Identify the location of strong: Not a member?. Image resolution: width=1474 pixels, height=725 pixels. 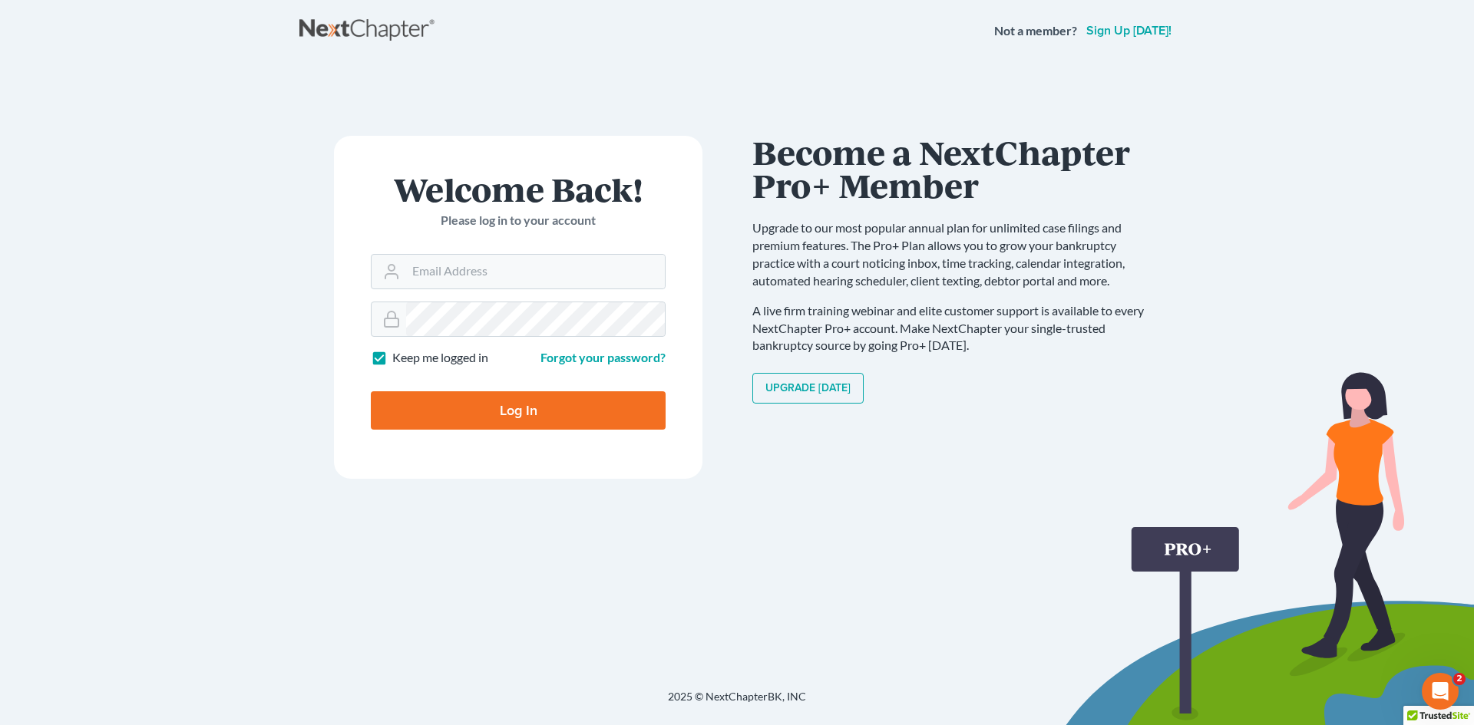
(1036, 31).